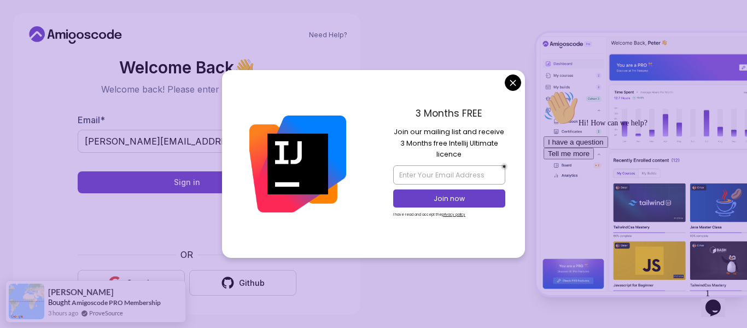  What do you see at coordinates (59, 302) in the screenshot?
I see `span: Bought` at bounding box center [59, 302].